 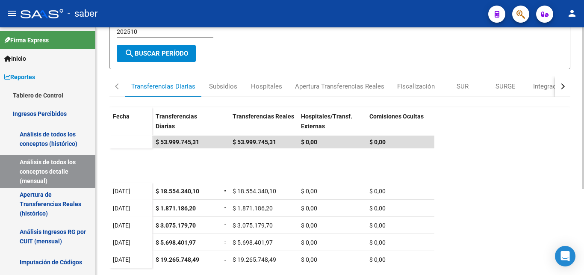 What do you see at coordinates (121, 116) in the screenshot?
I see `span: Fecha` at bounding box center [121, 116].